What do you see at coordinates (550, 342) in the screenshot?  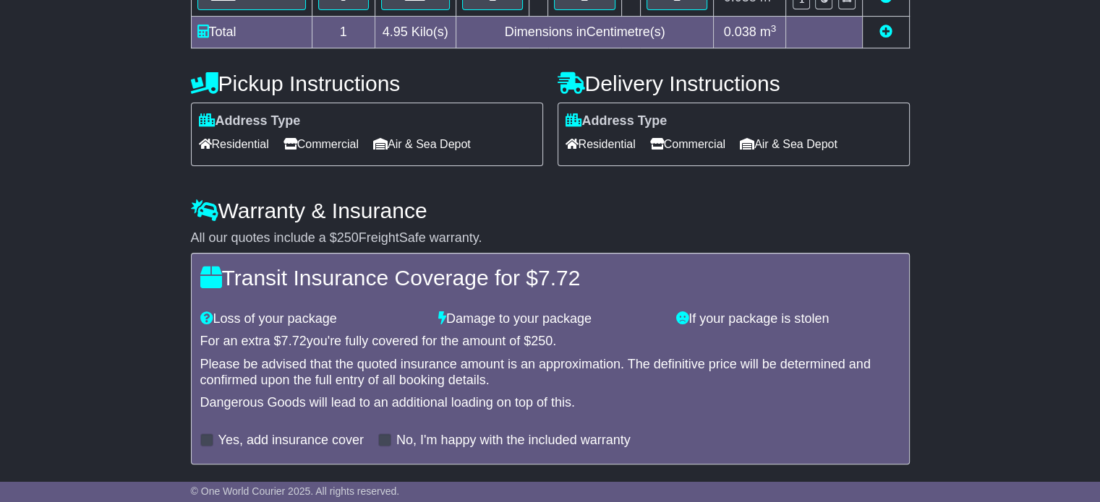 I see `div: For an extra $ you're fully covered for the amount of $ .` at bounding box center [550, 342].